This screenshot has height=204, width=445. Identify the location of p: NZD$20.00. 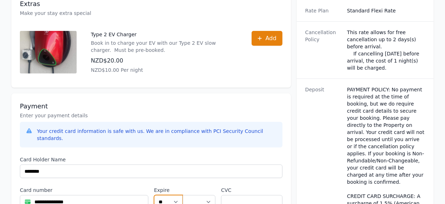
(164, 61).